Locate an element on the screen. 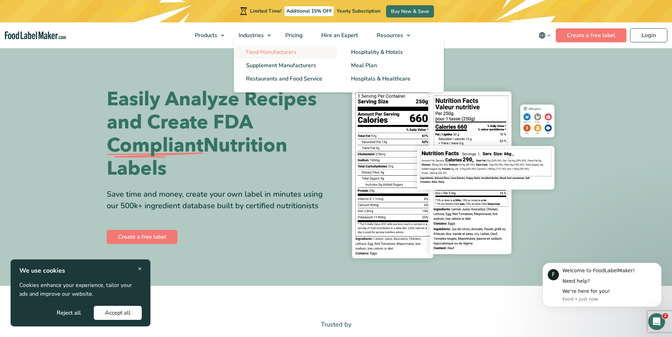 This screenshot has height=337, width=672. a: Restaurants and Food Service is located at coordinates (286, 79).